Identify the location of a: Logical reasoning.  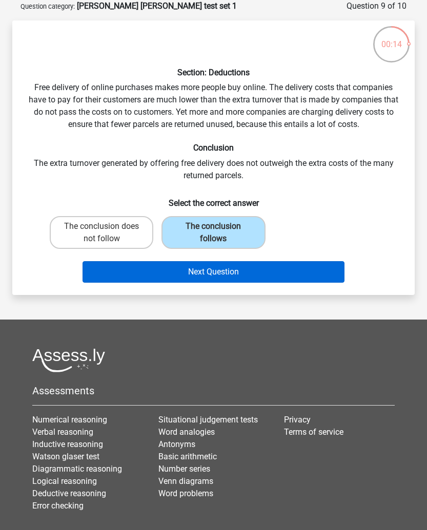
(65, 481).